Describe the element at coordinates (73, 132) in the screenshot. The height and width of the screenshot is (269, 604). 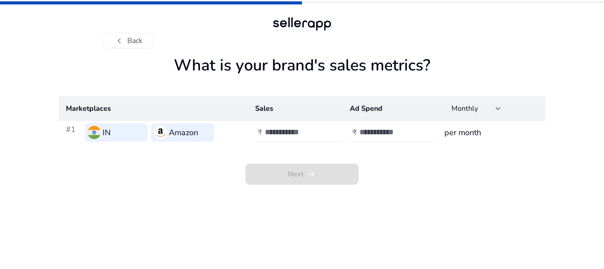
I see `h3: #1` at that location.